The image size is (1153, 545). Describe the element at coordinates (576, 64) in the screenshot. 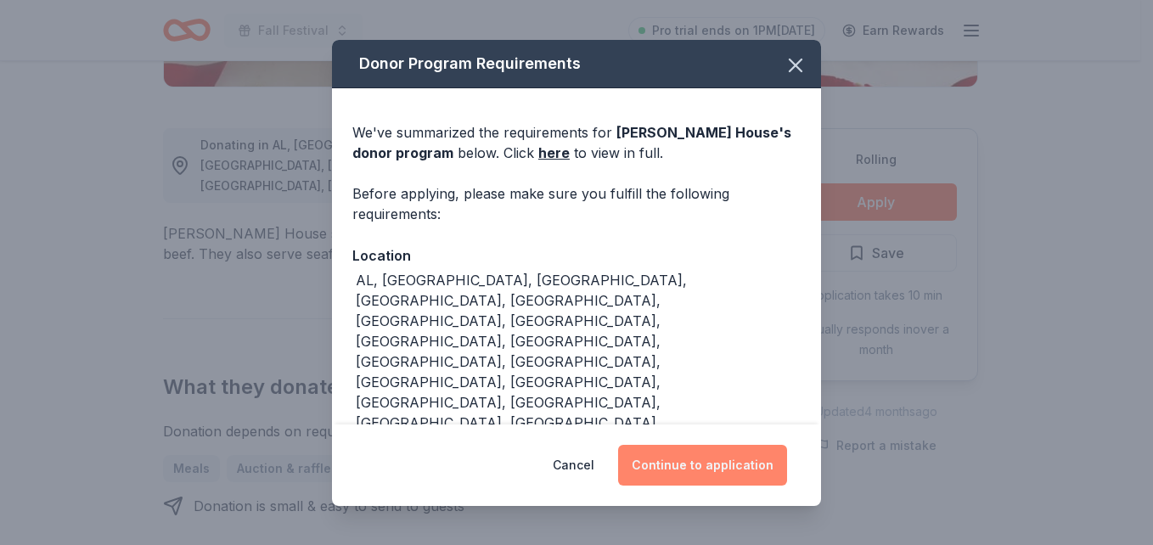

I see `div: Donor Program Requirements` at that location.